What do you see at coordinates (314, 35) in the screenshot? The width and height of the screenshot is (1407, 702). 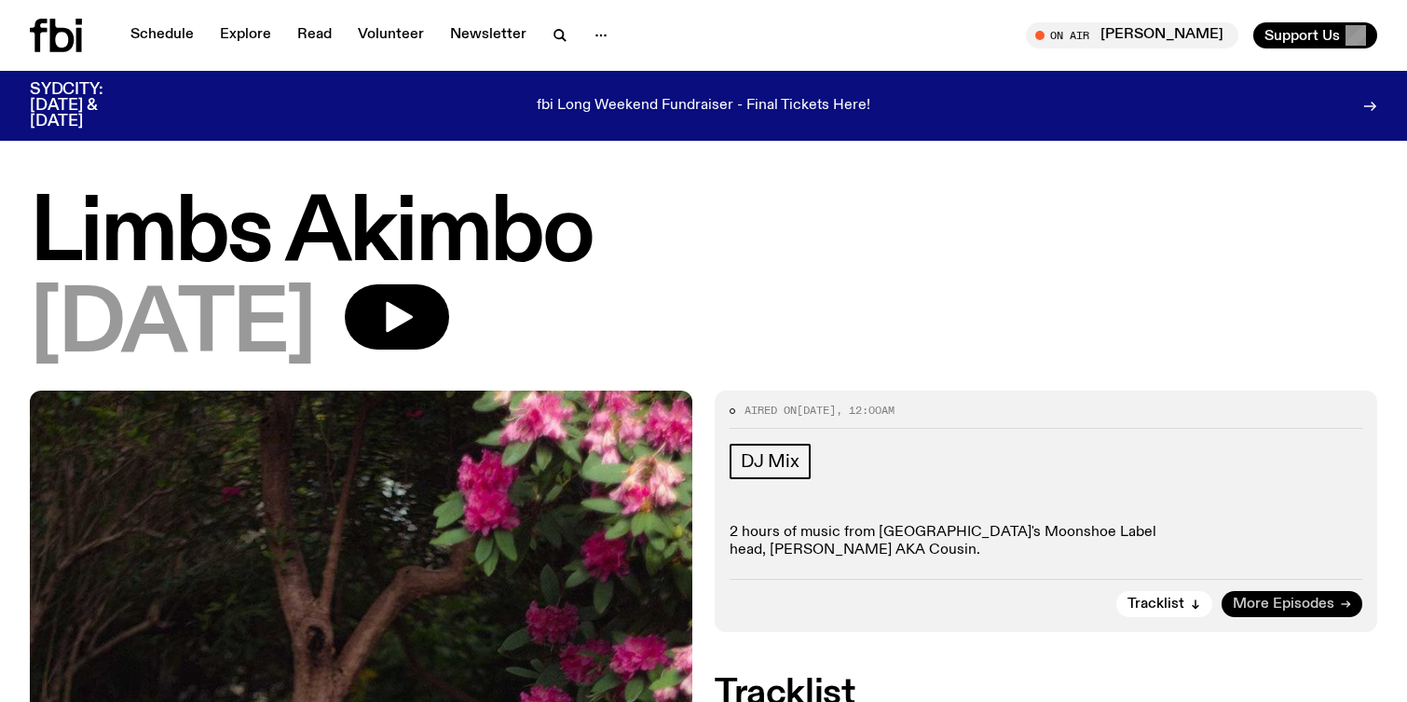 I see `a: Read` at bounding box center [314, 35].